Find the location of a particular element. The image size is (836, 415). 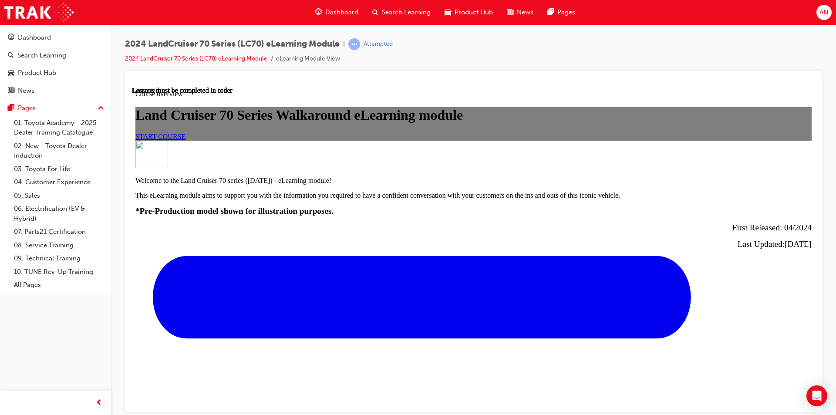

a: 05. Sales is located at coordinates (59, 196).